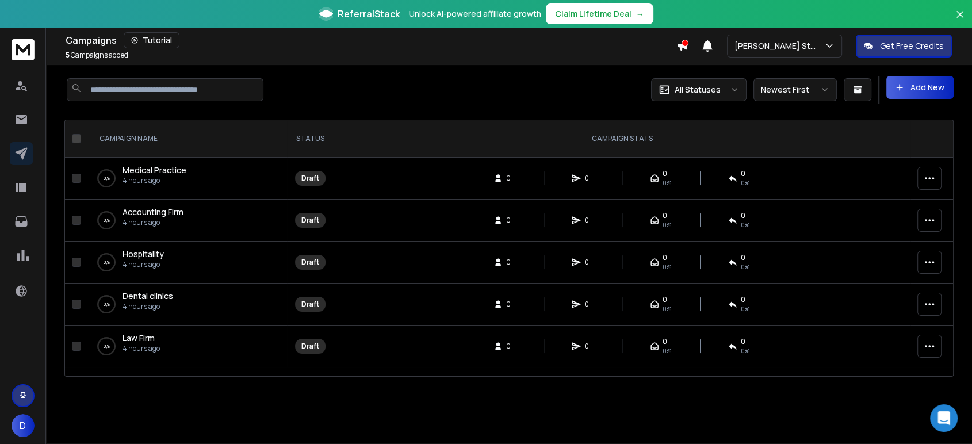  What do you see at coordinates (186, 178) in the screenshot?
I see `td: 0%Medical Practice4 hours ago` at bounding box center [186, 178].